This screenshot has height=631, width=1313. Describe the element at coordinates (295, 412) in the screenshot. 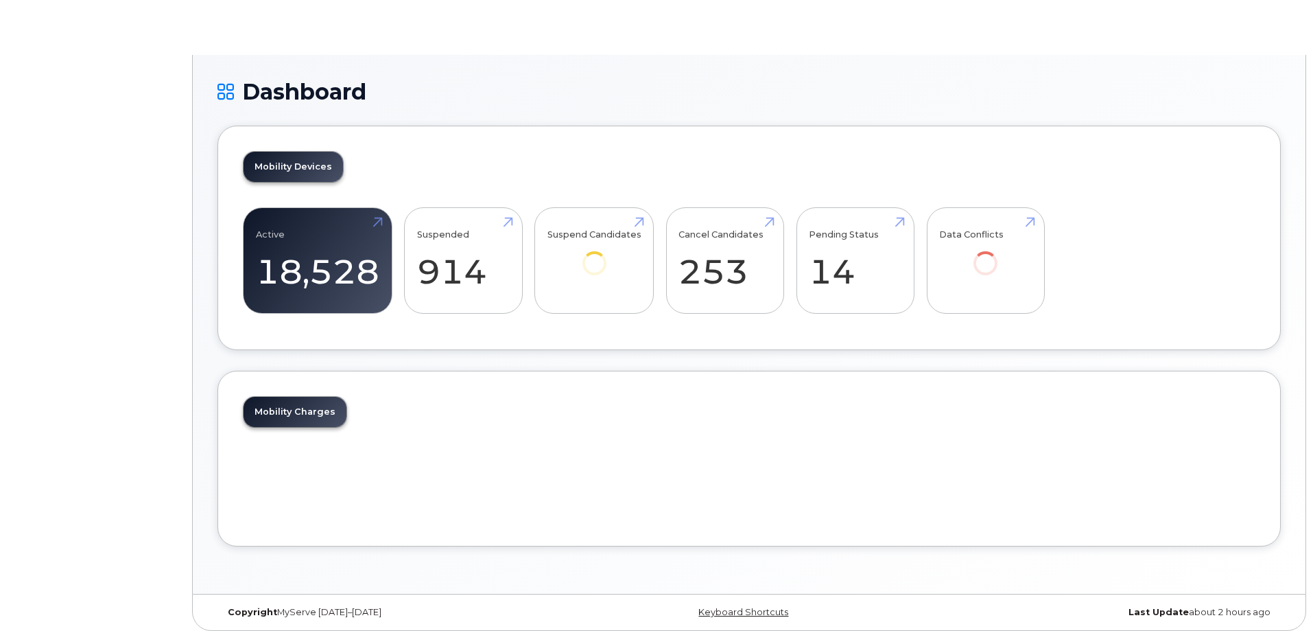

I see `a: Mobility Charges` at that location.